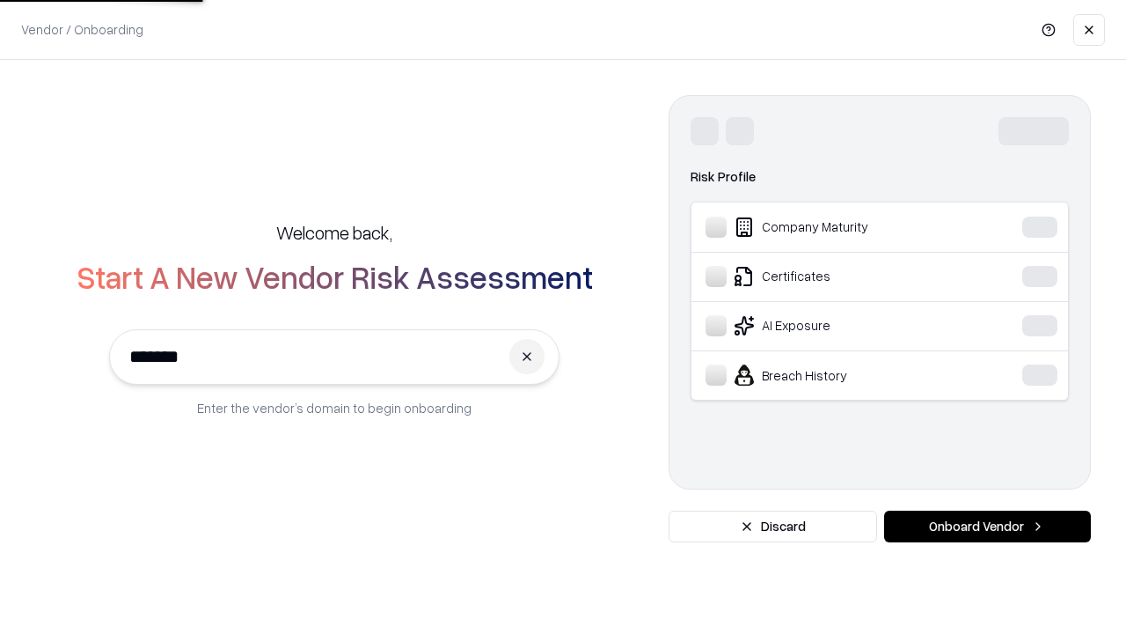 This screenshot has height=634, width=1126. Describe the element at coordinates (987, 526) in the screenshot. I see `button: Onboard Vendor` at that location.